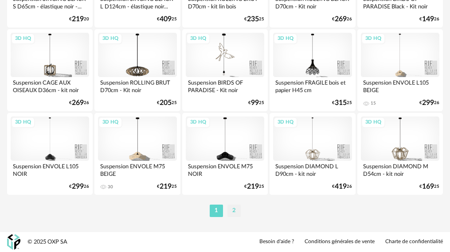  What do you see at coordinates (340, 242) in the screenshot?
I see `a: Conditions générales de vente` at bounding box center [340, 242].